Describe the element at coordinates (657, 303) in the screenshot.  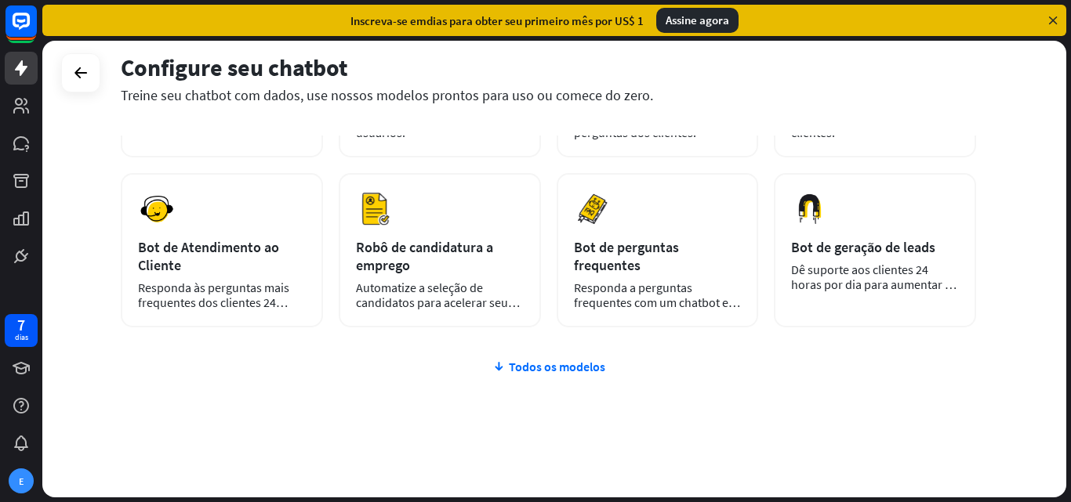
I see `font: Responda a perguntas frequentes com um chatbot e economize seu tempo.` at that location.